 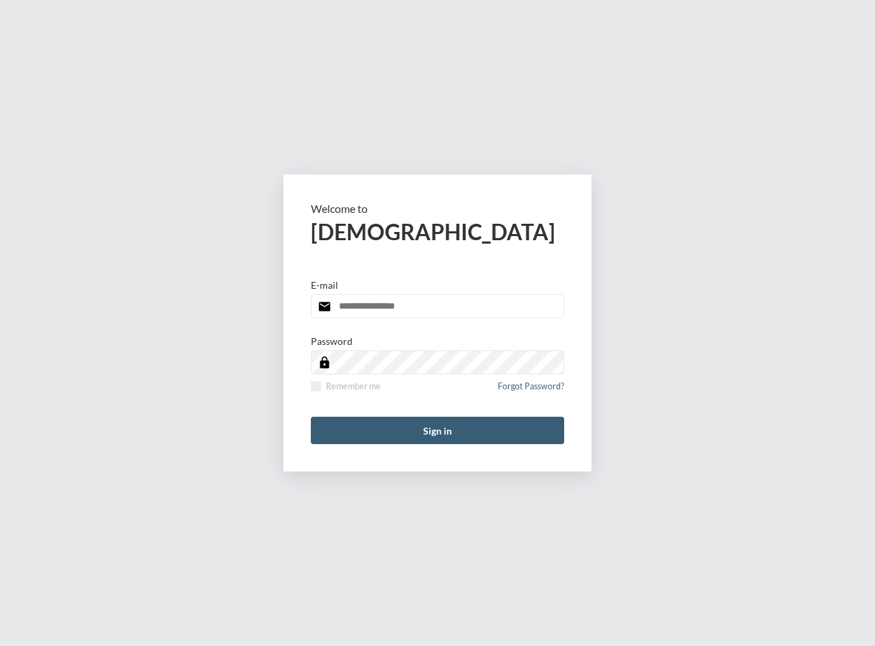 I want to click on a: Forgot Password?, so click(x=530, y=390).